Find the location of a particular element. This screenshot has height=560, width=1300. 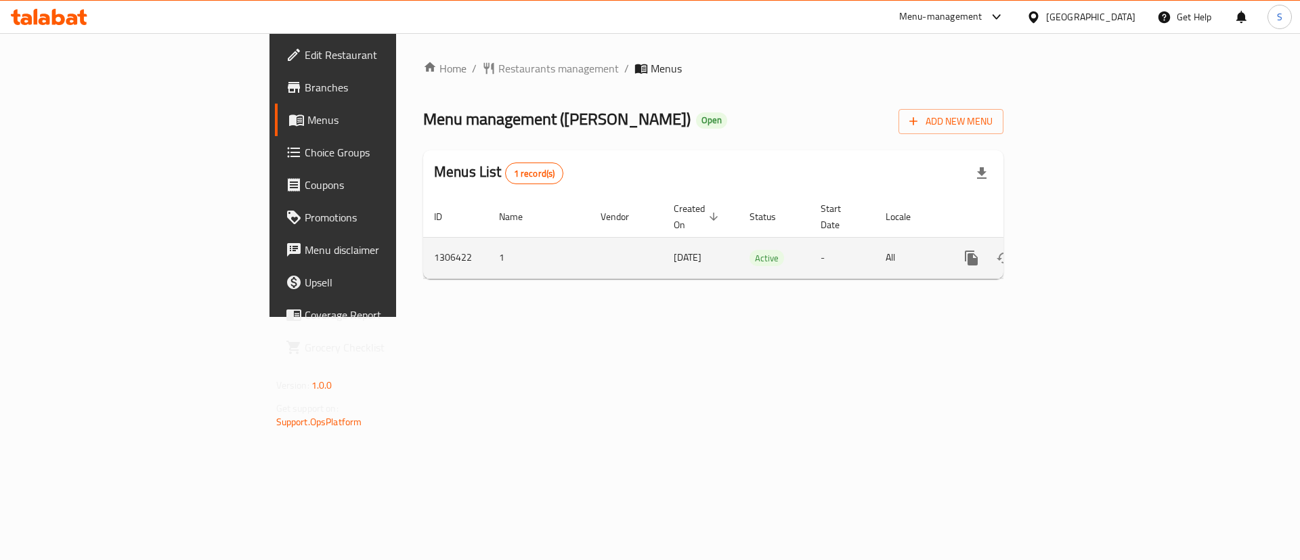

span: Start Date is located at coordinates (839, 217).